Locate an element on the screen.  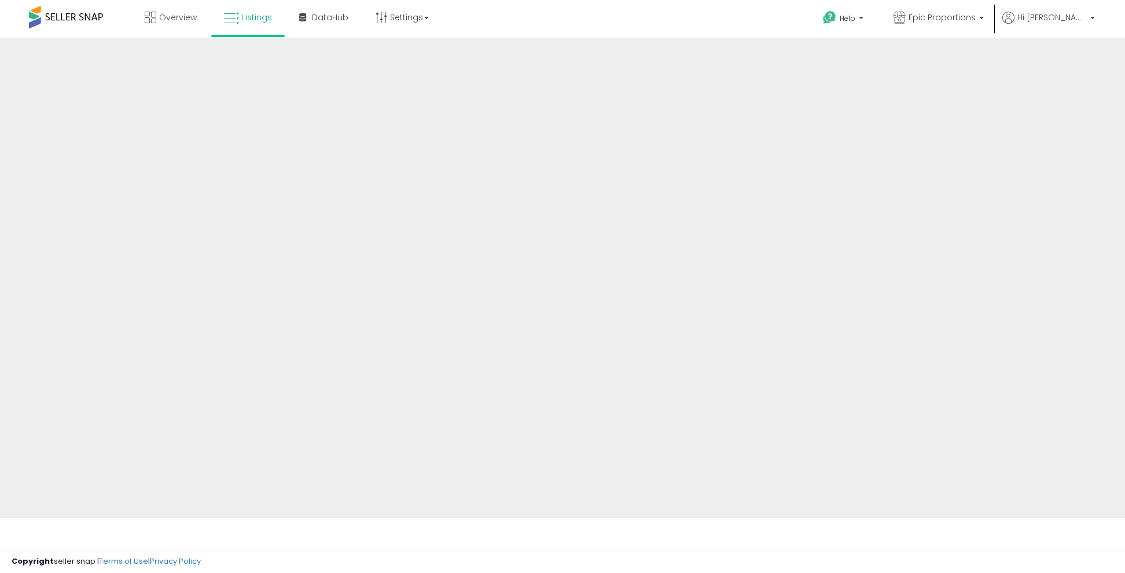
a: Help is located at coordinates (844, 20).